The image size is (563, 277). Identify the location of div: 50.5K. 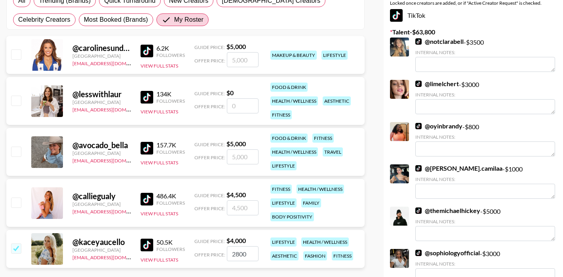
(171, 243).